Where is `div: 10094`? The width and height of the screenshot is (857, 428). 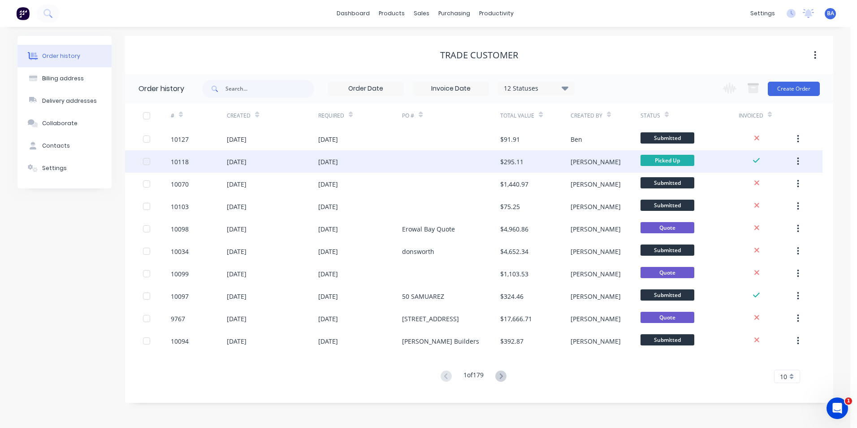
div: 10094 is located at coordinates (180, 341).